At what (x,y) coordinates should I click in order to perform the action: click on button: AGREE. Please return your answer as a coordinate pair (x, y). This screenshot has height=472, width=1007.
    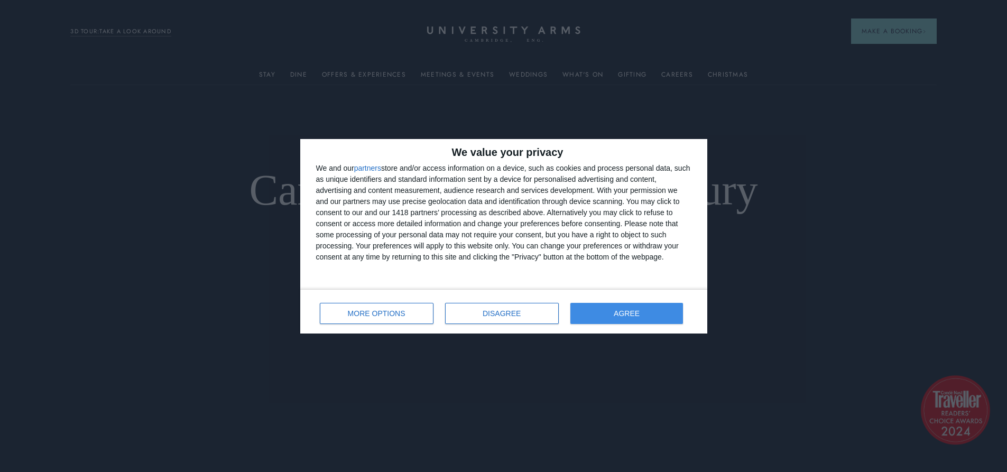
    Looking at the image, I should click on (627, 313).